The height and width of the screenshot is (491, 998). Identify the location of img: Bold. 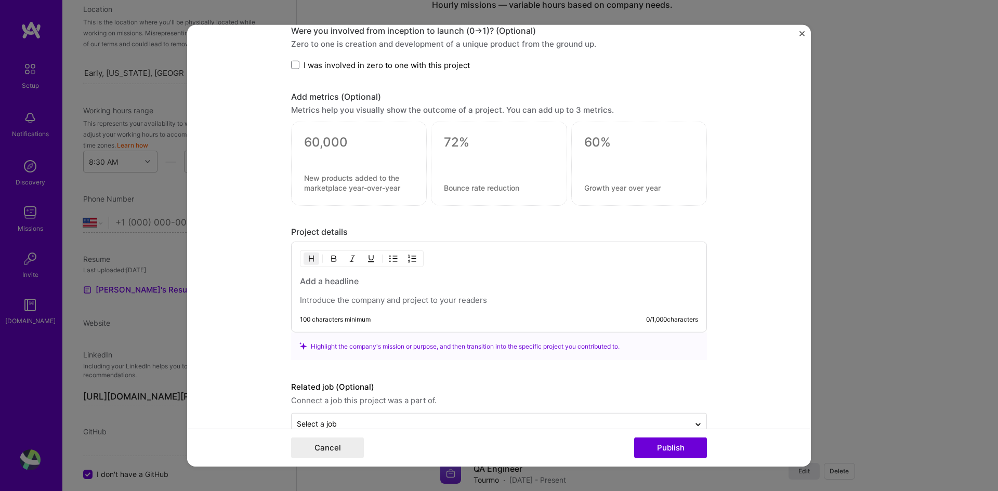
(334, 259).